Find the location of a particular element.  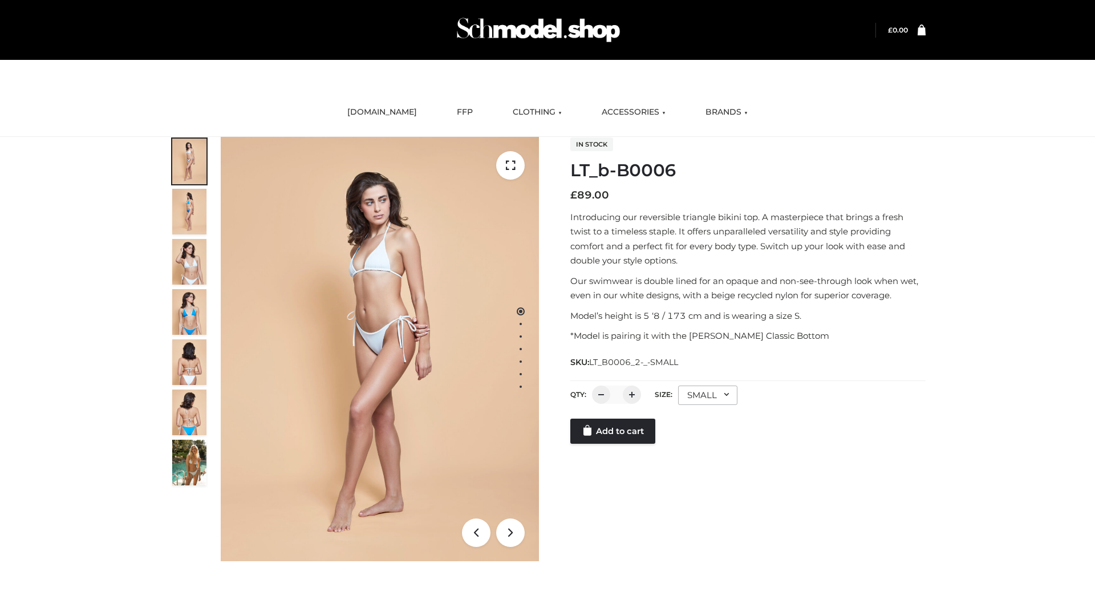

p: Our swimwear is double lined for an opaque and non-see-through look when wet, even in our white d... is located at coordinates (748, 288).